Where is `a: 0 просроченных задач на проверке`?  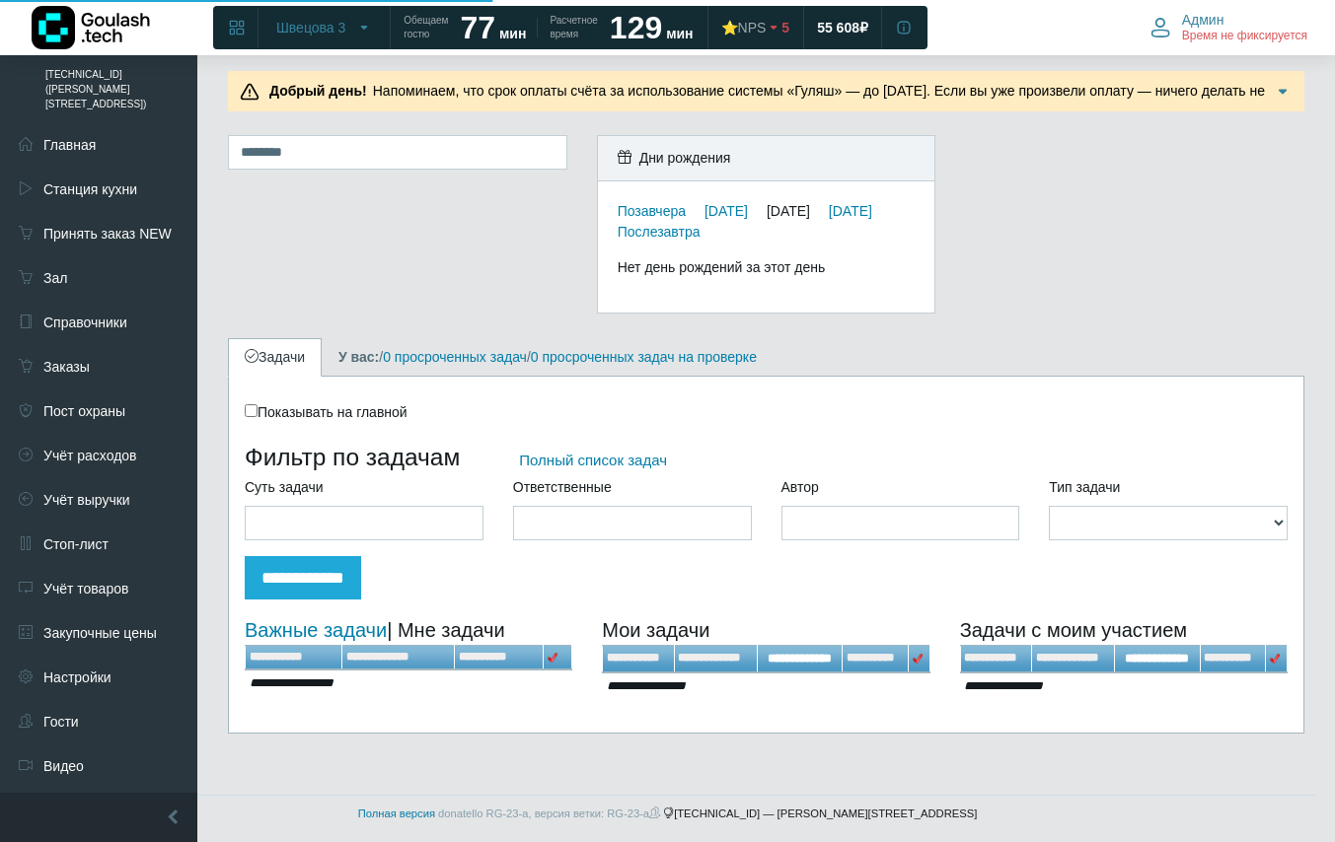
a: 0 просроченных задач на проверке is located at coordinates (643, 357).